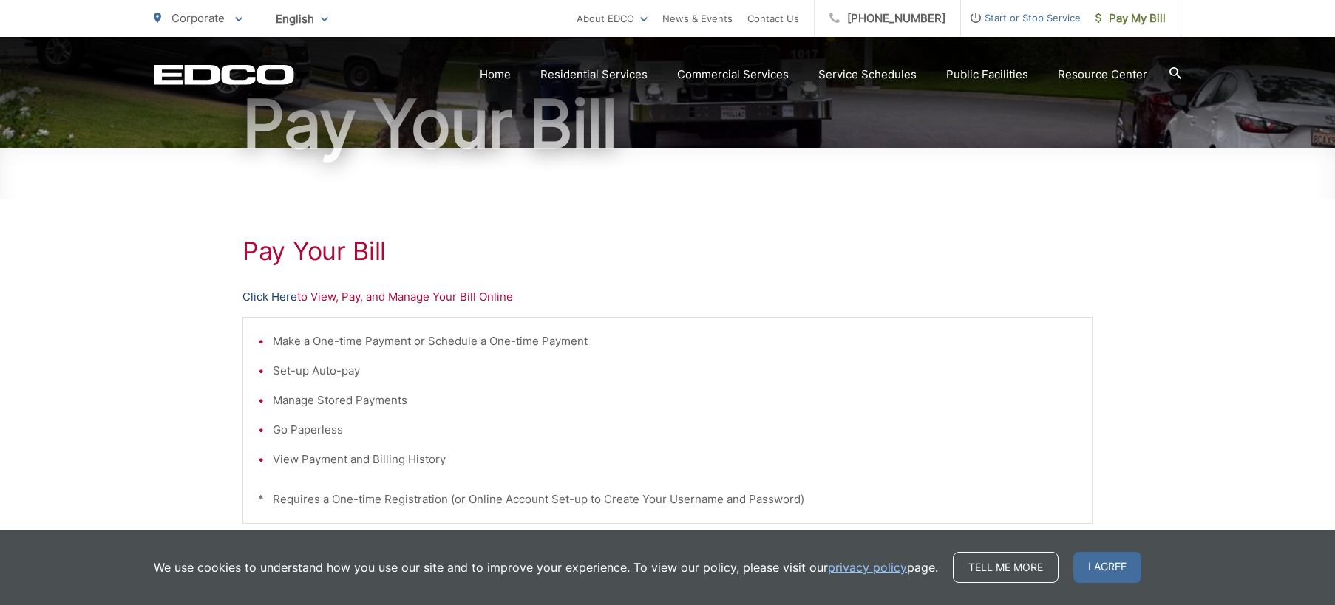  Describe the element at coordinates (675, 342) in the screenshot. I see `li: Make a One-time Payment or Schedule a One-time Payment` at that location.